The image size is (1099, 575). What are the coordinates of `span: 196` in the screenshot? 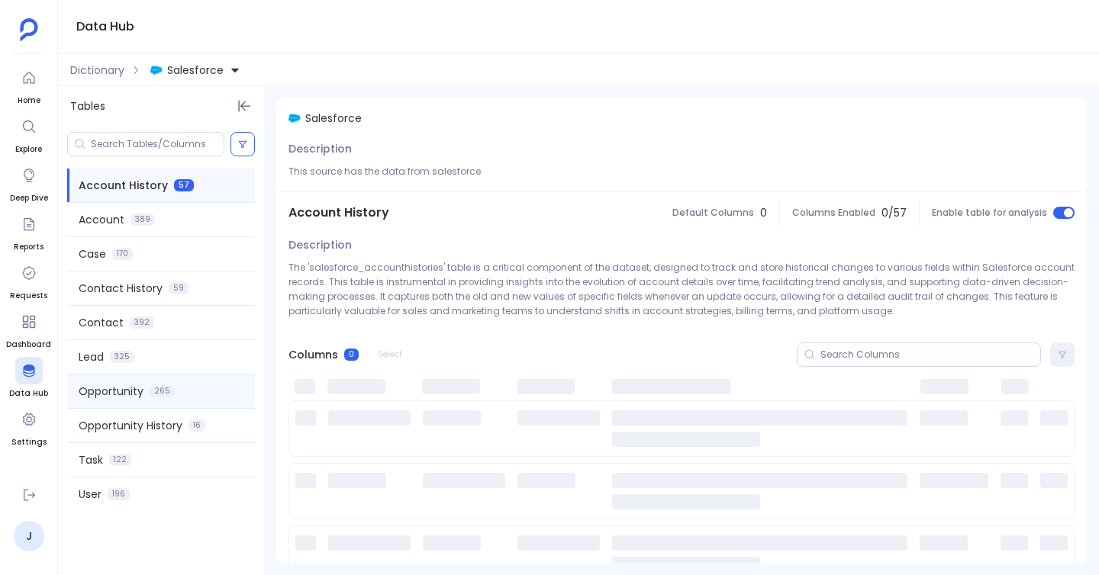 It's located at (118, 494).